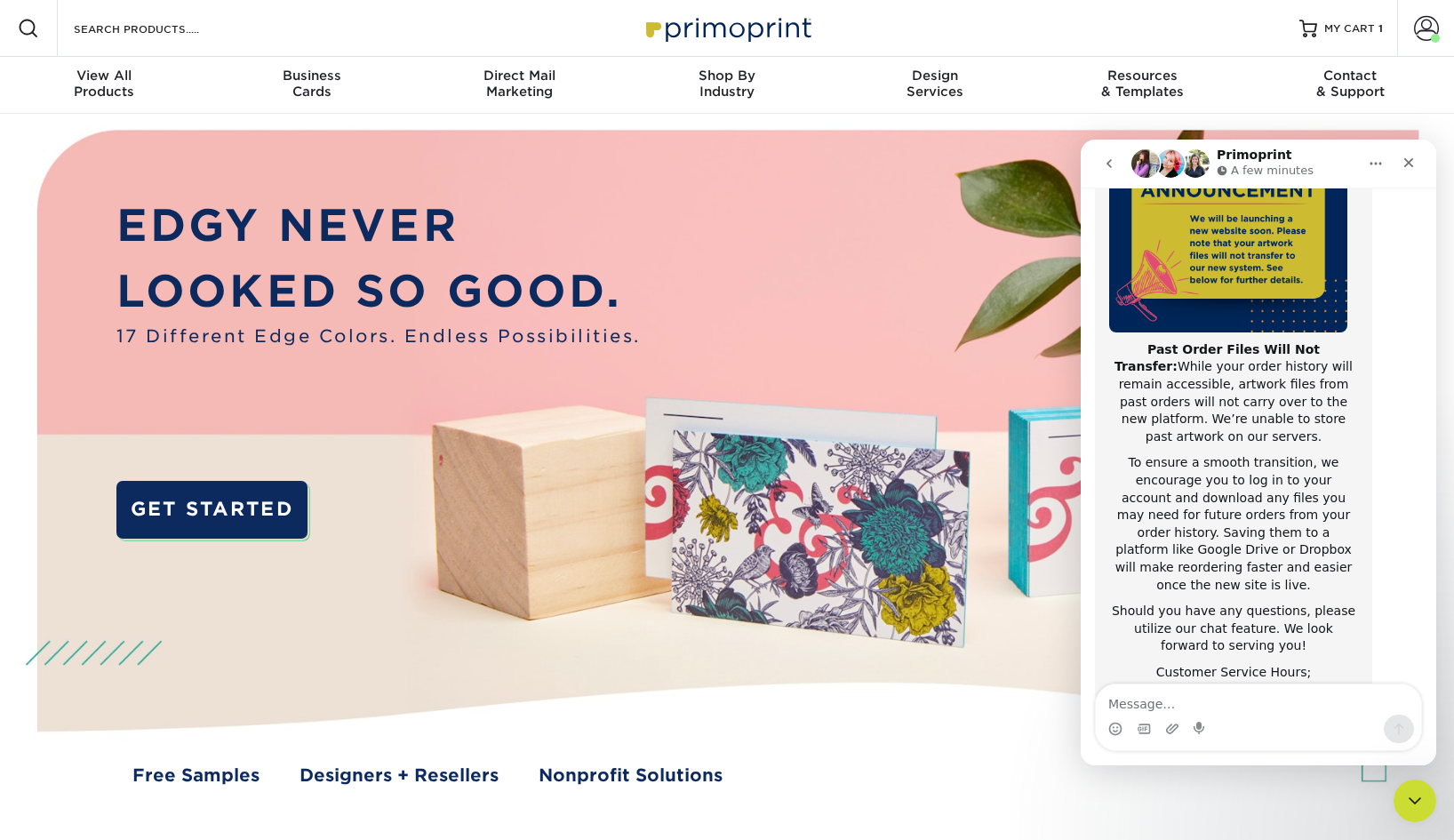 Image resolution: width=1454 pixels, height=840 pixels. I want to click on a: Free Samples, so click(196, 775).